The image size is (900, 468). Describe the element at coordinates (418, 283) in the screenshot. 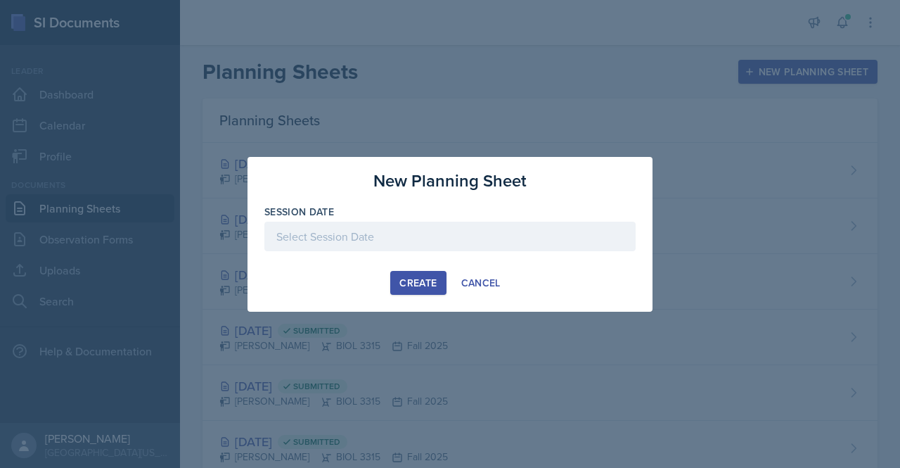

I see `button: Create` at that location.